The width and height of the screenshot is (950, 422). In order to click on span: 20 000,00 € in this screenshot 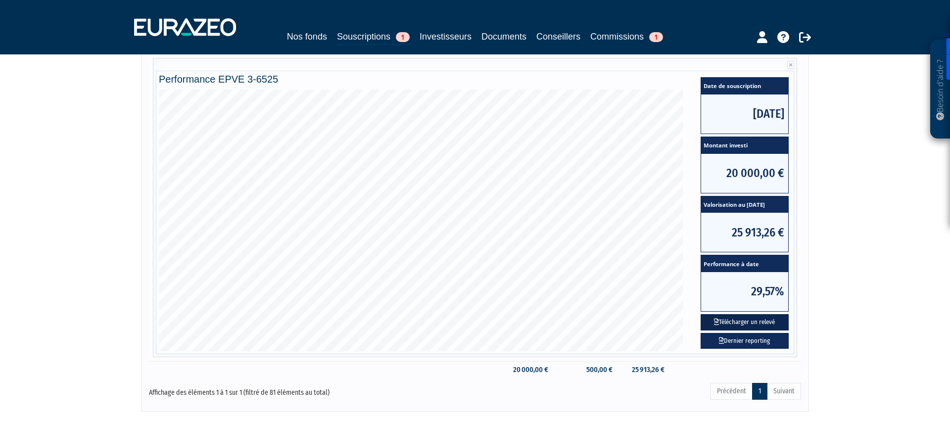, I will do `click(744, 173)`.